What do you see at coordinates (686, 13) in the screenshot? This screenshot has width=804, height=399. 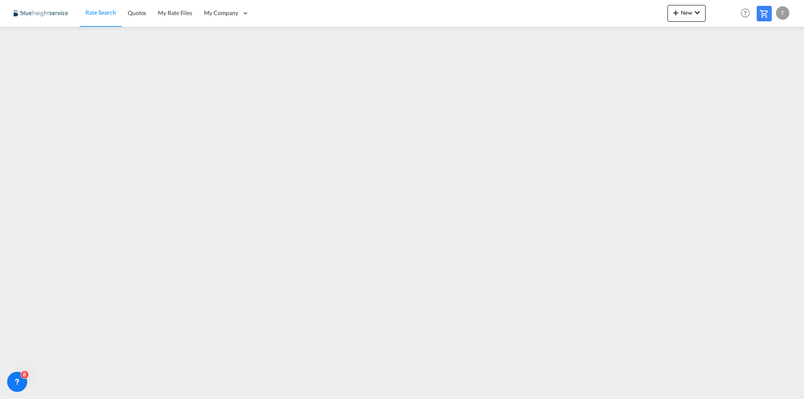 I see `button: icon-plus 400-fgNewicon-chevron-down` at bounding box center [686, 13].